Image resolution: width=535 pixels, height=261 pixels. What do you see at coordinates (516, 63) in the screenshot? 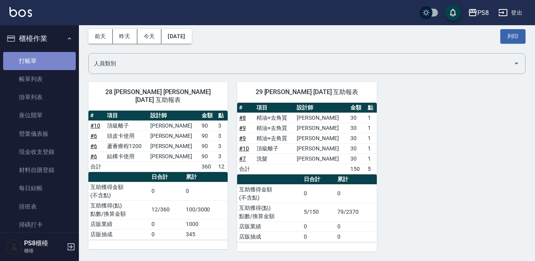
I see `button: Open` at bounding box center [516, 63].